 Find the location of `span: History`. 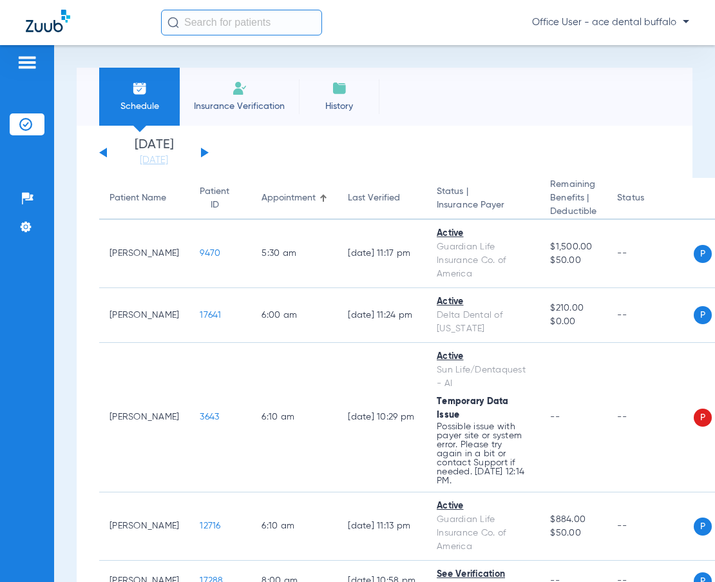

span: History is located at coordinates (339, 106).